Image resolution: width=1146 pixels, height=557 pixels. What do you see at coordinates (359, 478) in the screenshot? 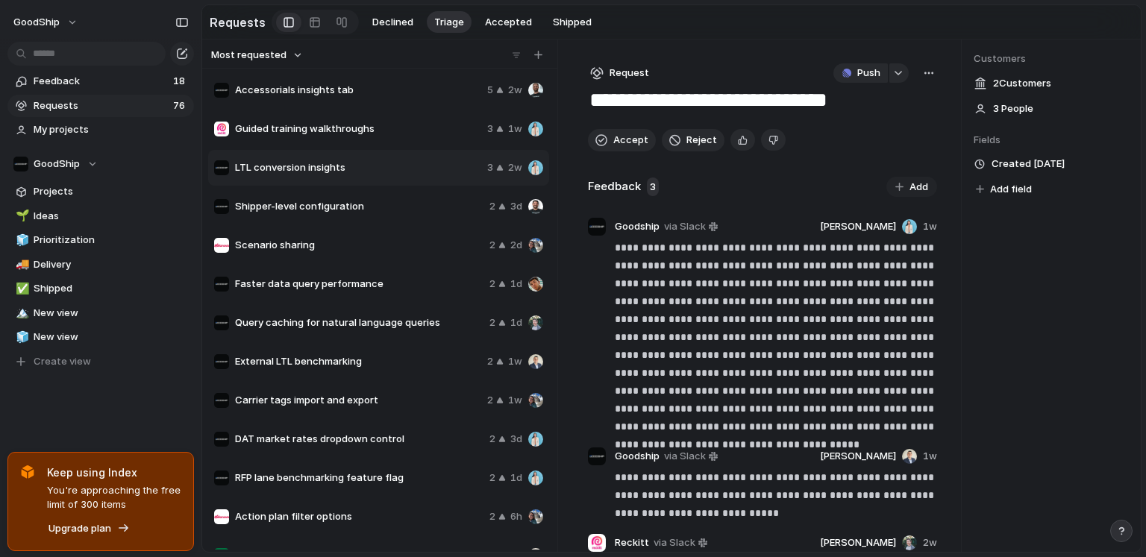
I see `span: RFP lane benchmarking feature flag` at bounding box center [359, 478].